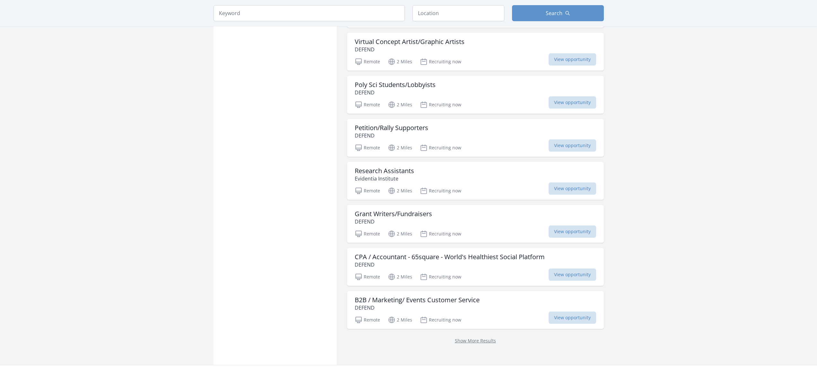  What do you see at coordinates (391, 128) in the screenshot?
I see `h3: Petition/Rally Supporters` at bounding box center [391, 128].